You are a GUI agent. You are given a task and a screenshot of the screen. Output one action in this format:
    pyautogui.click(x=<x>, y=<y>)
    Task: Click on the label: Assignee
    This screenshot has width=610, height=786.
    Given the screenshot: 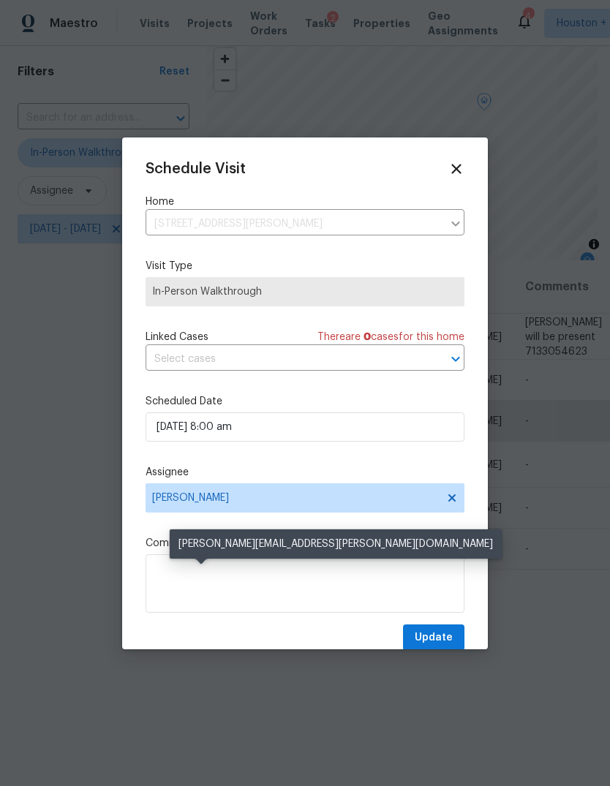 What is the action you would take?
    pyautogui.click(x=305, y=473)
    